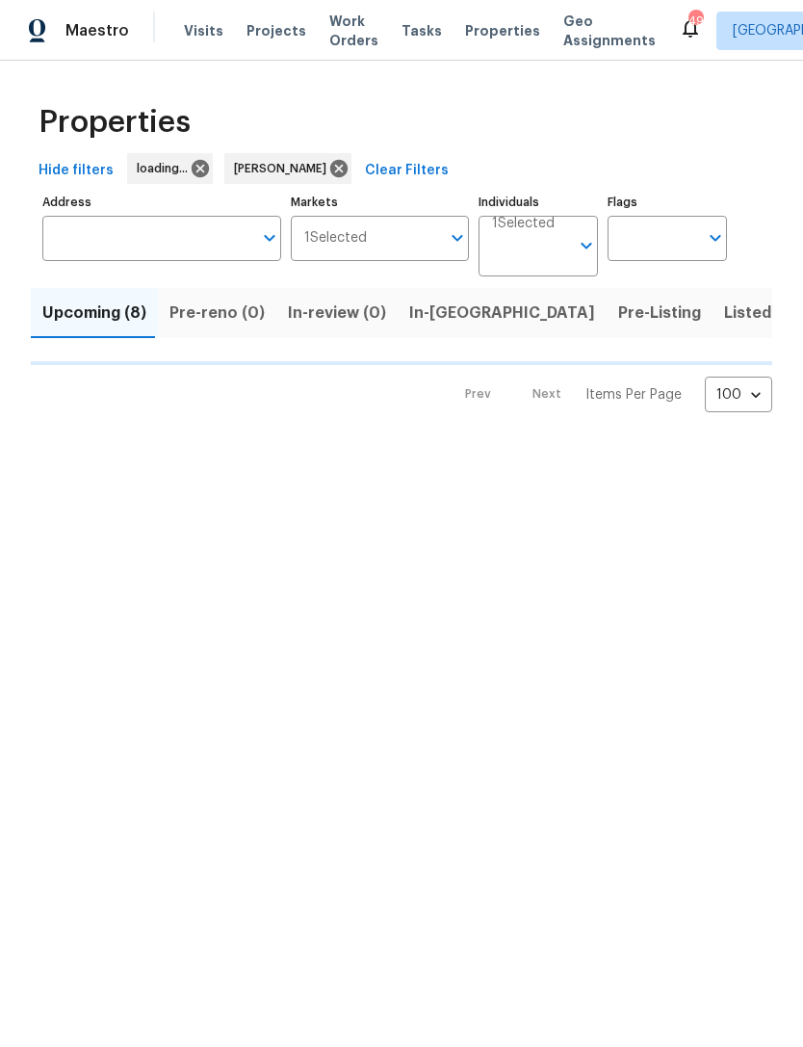 The height and width of the screenshot is (1047, 803). Describe the element at coordinates (634, 395) in the screenshot. I see `p: Items Per Page` at that location.